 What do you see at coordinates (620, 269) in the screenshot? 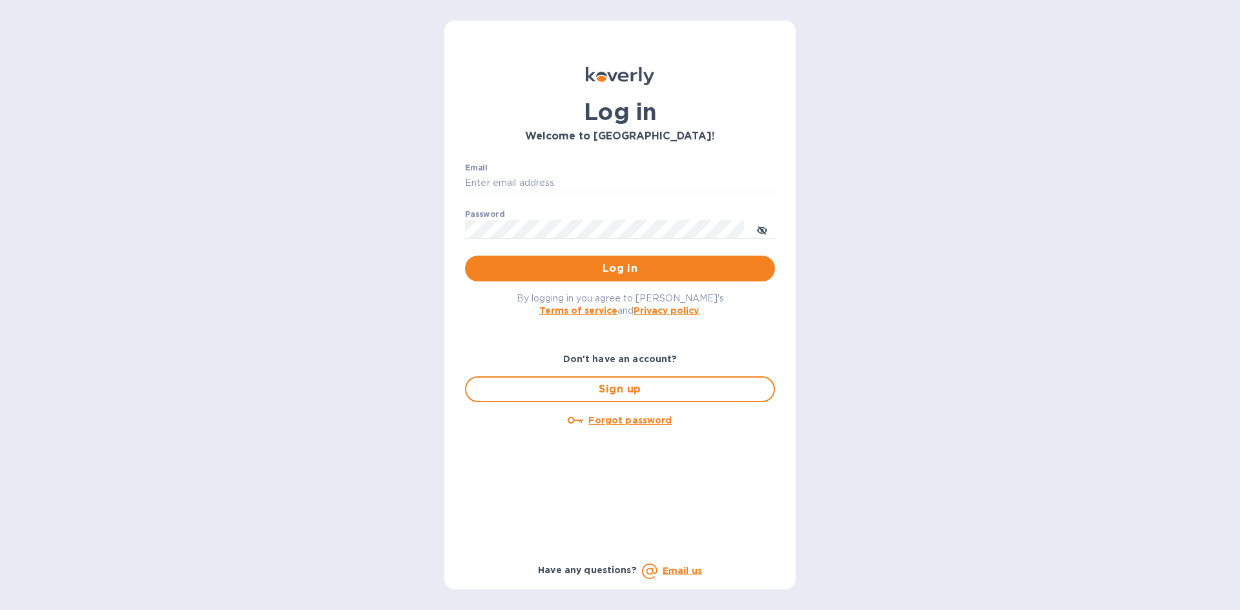
I see `button: Log in` at bounding box center [620, 269].